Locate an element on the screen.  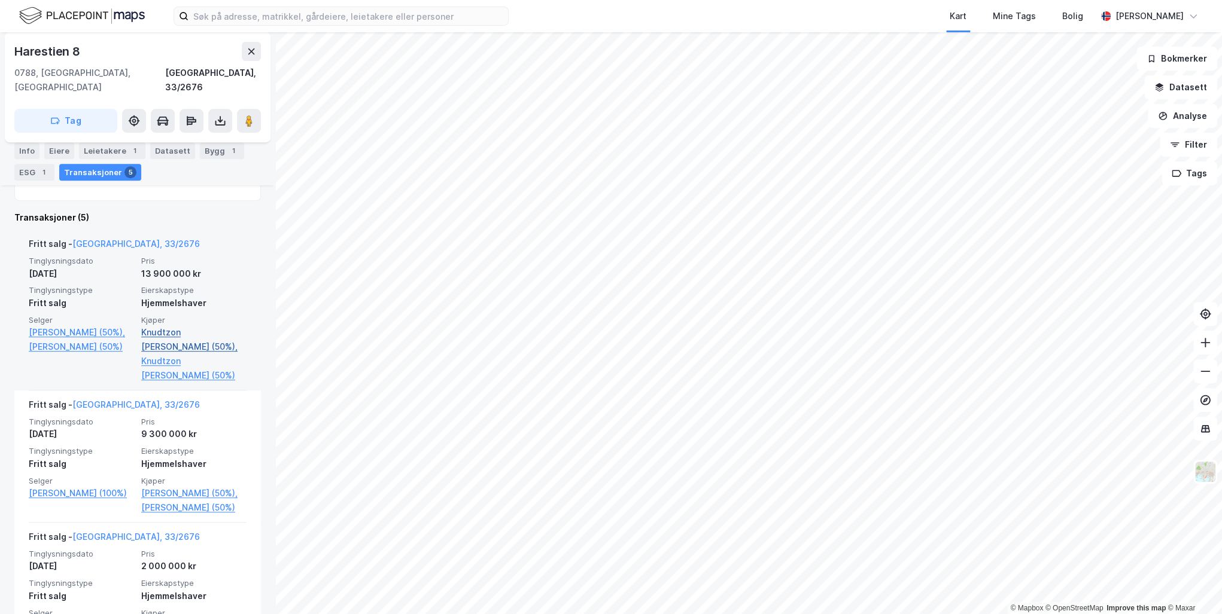
div: Kontrollprogram for chat is located at coordinates (1192, 586).